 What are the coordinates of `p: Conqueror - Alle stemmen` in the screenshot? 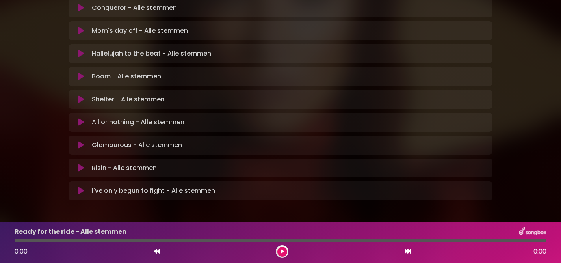 It's located at (134, 8).